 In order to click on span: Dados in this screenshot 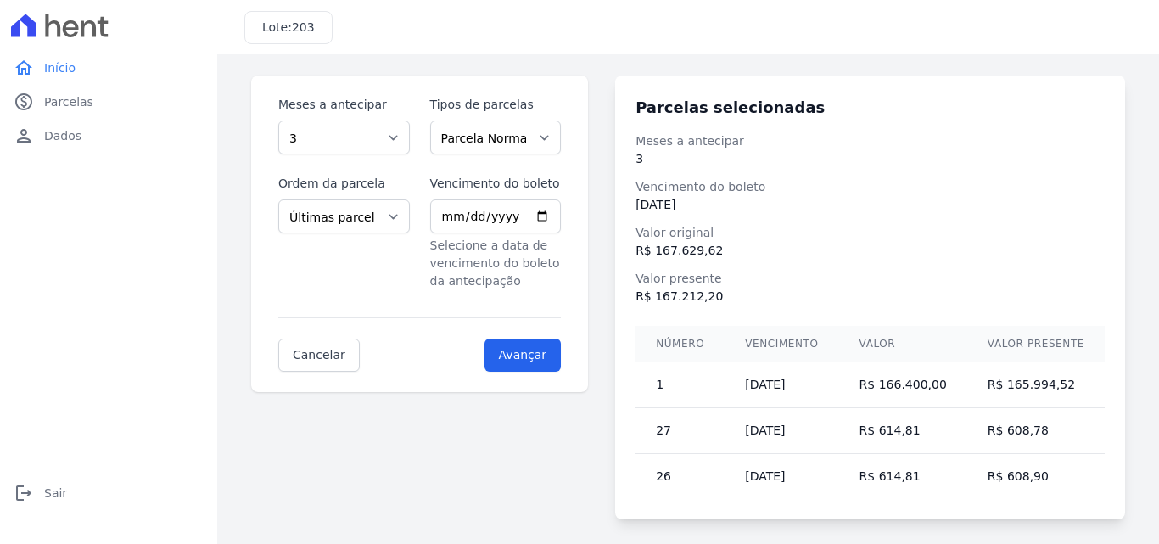, I will do `click(63, 136)`.